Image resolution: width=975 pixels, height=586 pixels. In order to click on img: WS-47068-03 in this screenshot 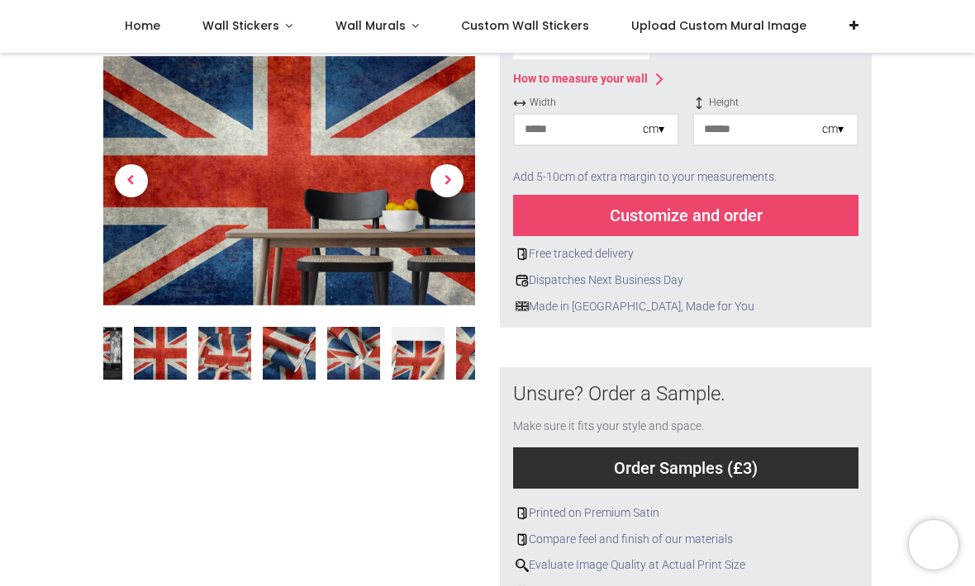, I will do `click(160, 354)`.